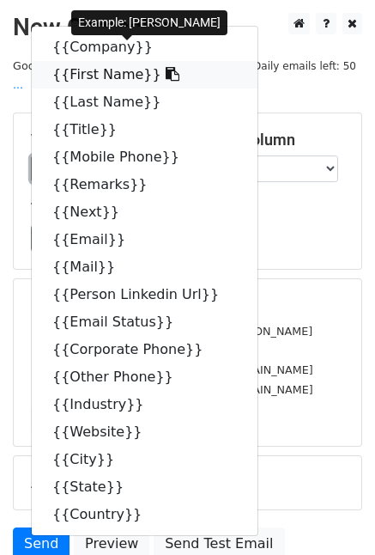 The image size is (375, 555). I want to click on a: {{Title}}, so click(144, 130).